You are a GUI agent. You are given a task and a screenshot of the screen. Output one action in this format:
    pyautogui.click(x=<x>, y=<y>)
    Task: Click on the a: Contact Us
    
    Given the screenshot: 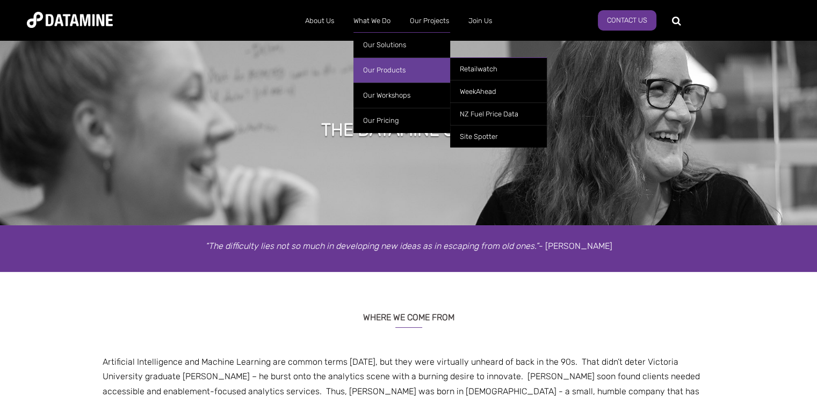 What is the action you would take?
    pyautogui.click(x=626, y=20)
    